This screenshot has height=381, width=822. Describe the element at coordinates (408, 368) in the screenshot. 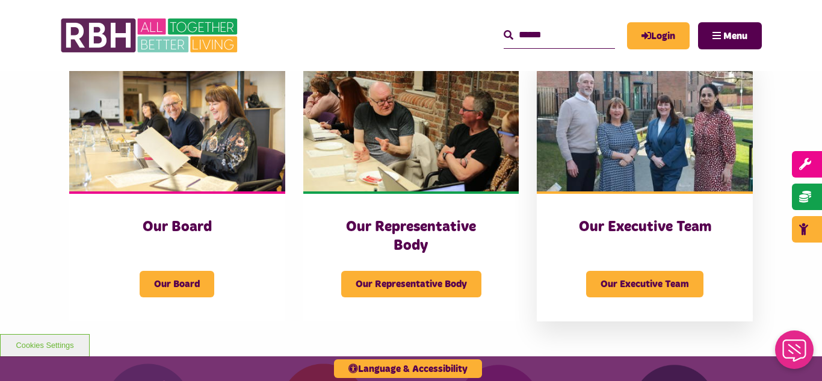

I see `button: Language & Accessibility` at that location.